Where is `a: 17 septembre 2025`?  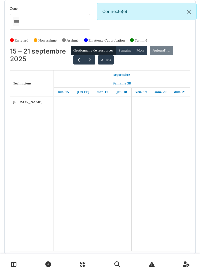
a: 17 septembre 2025 is located at coordinates (102, 92).